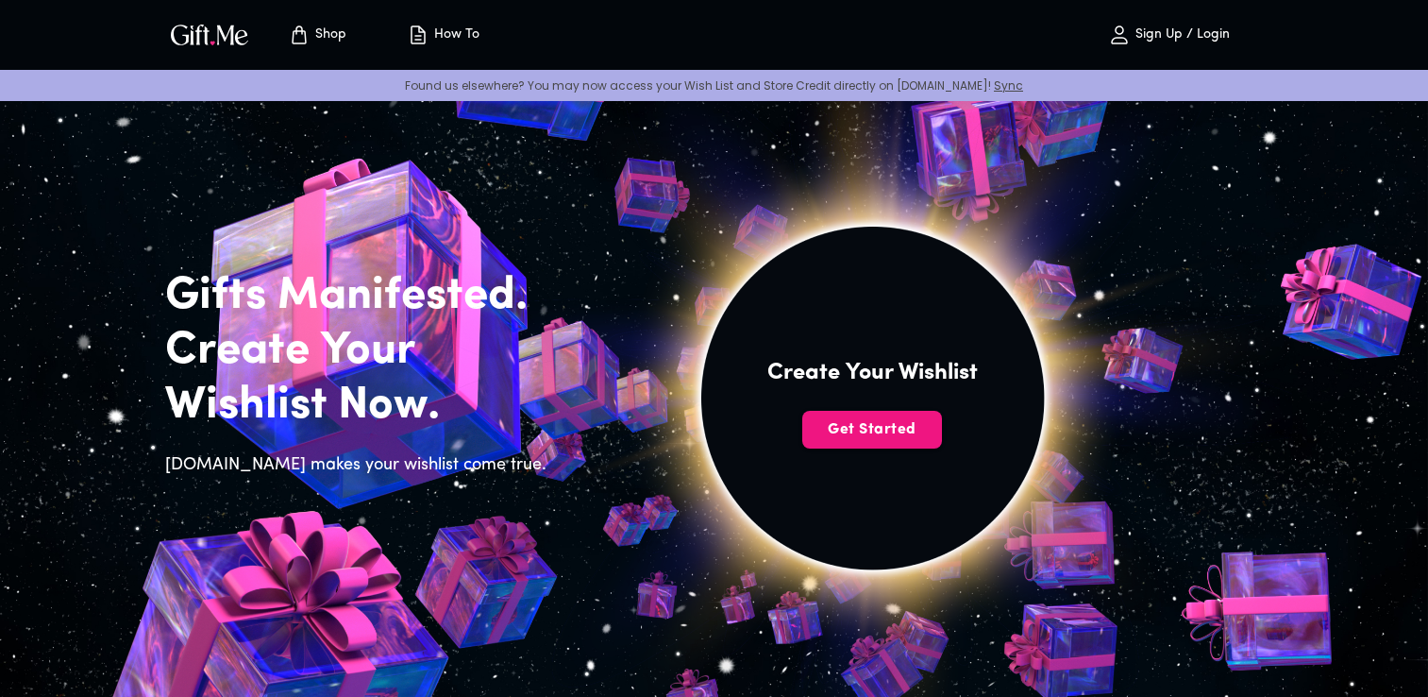 The image size is (1428, 697). I want to click on img: how-to.svg, so click(418, 35).